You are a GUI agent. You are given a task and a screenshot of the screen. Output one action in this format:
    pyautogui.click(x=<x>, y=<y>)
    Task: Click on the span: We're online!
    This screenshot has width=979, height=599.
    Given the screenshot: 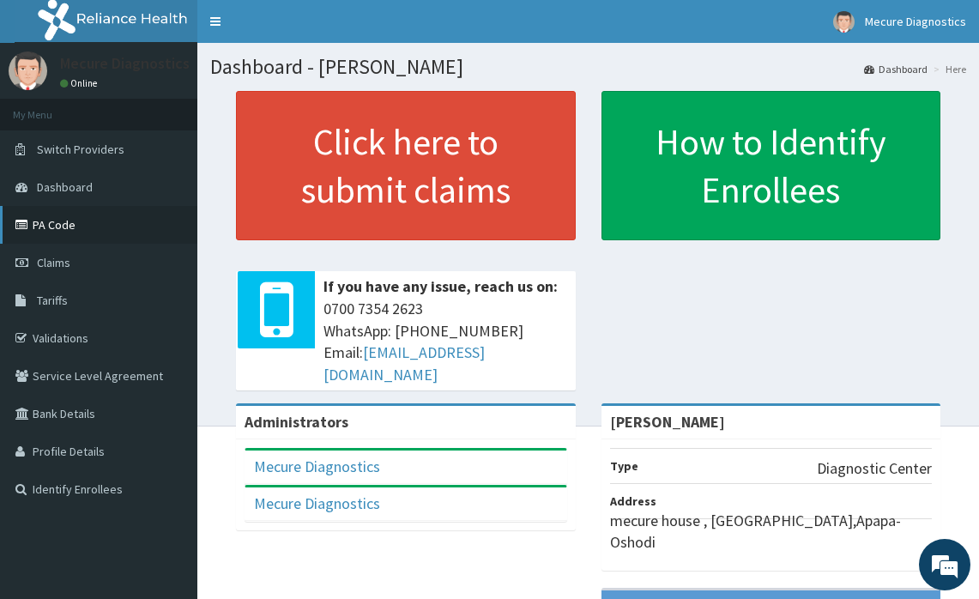 What is the action you would take?
    pyautogui.click(x=168, y=273)
    